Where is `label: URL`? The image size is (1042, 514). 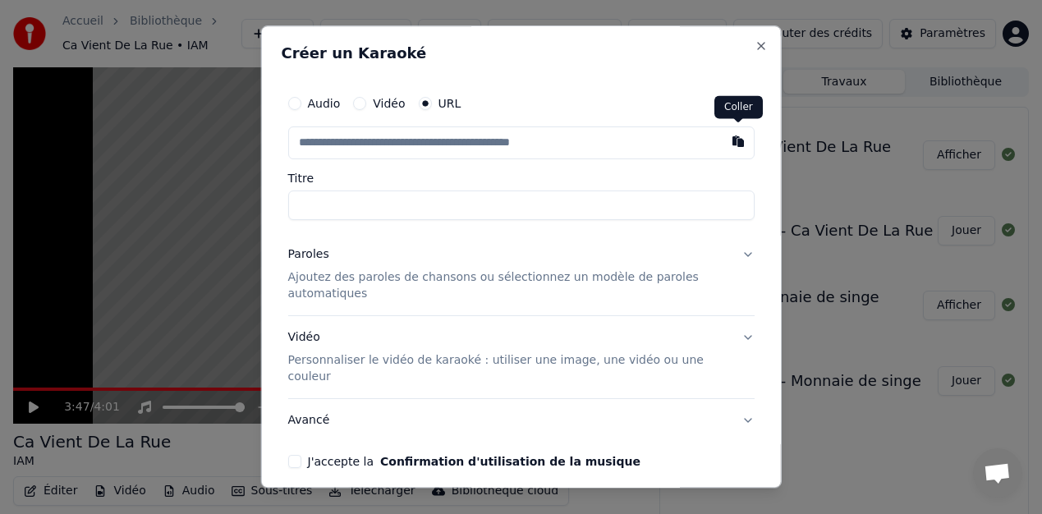
label: URL is located at coordinates (449, 103).